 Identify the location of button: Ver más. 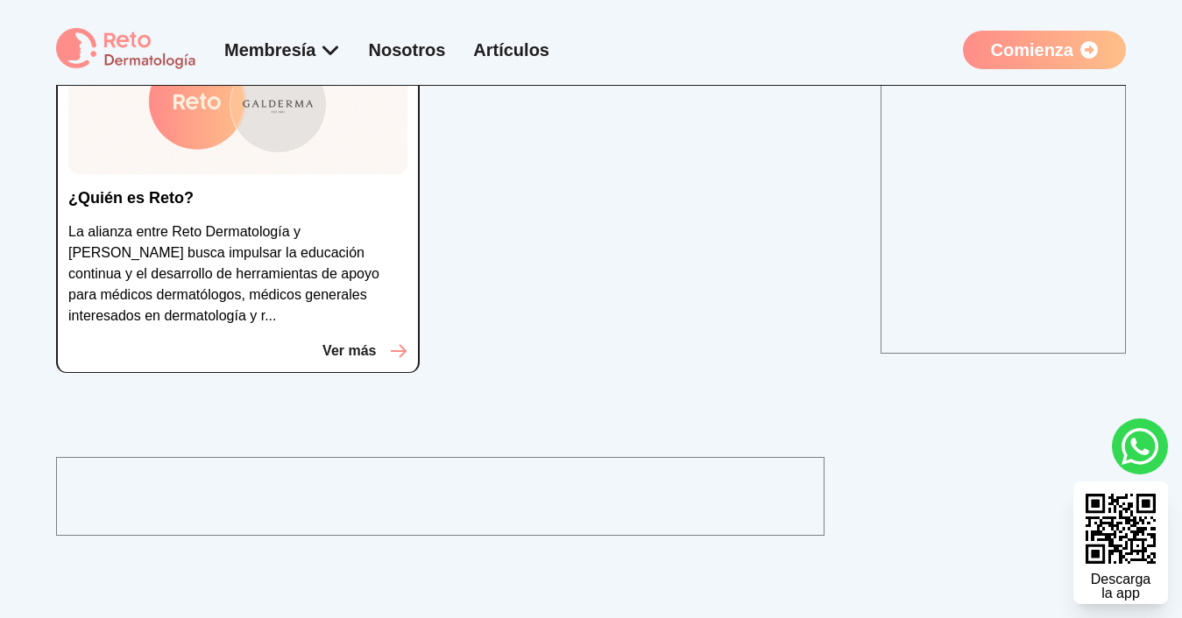
(364, 351).